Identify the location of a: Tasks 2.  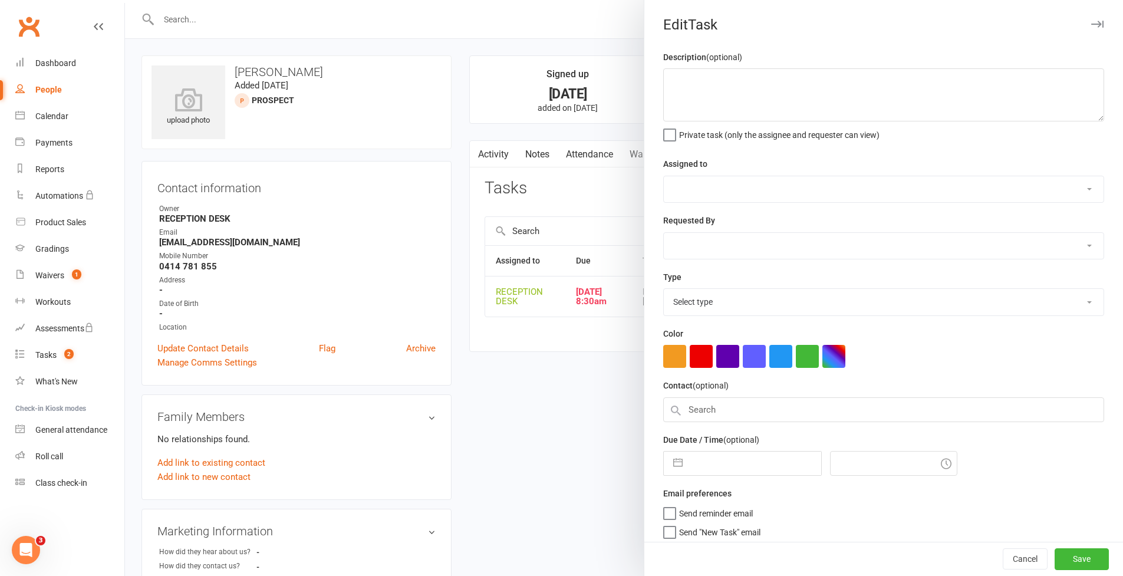
(70, 355).